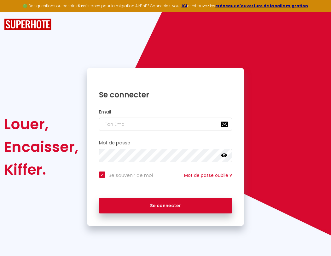  Describe the element at coordinates (41, 147) in the screenshot. I see `div: Encaisser,` at that location.